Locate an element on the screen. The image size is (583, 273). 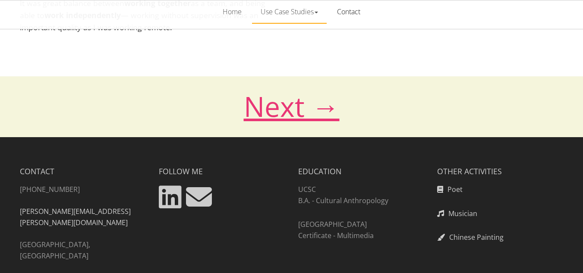
a: Next → is located at coordinates (292, 106).